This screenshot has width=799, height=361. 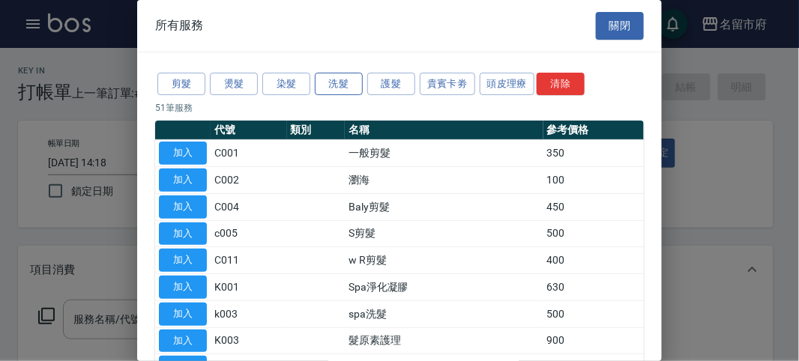 What do you see at coordinates (444, 181) in the screenshot?
I see `td: 瀏海` at bounding box center [444, 181].